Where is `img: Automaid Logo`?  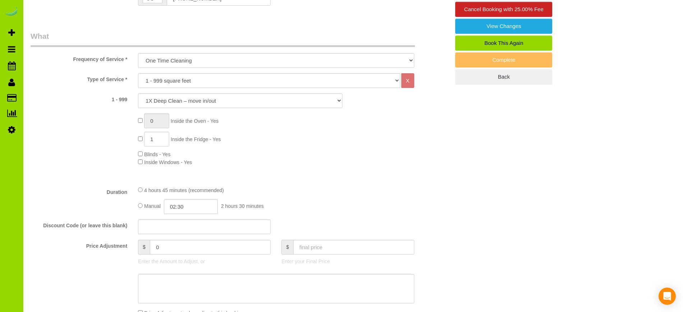 img: Automaid Logo is located at coordinates (11, 12).